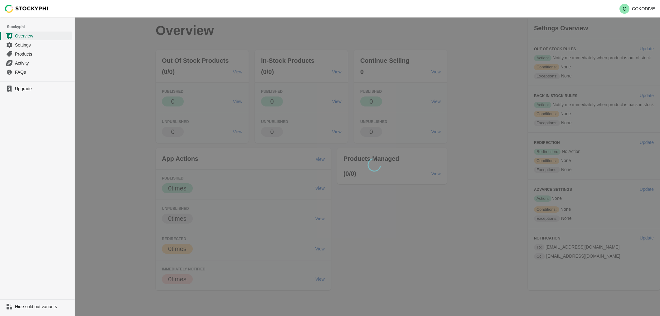  Describe the element at coordinates (43, 36) in the screenshot. I see `span: Overview` at that location.